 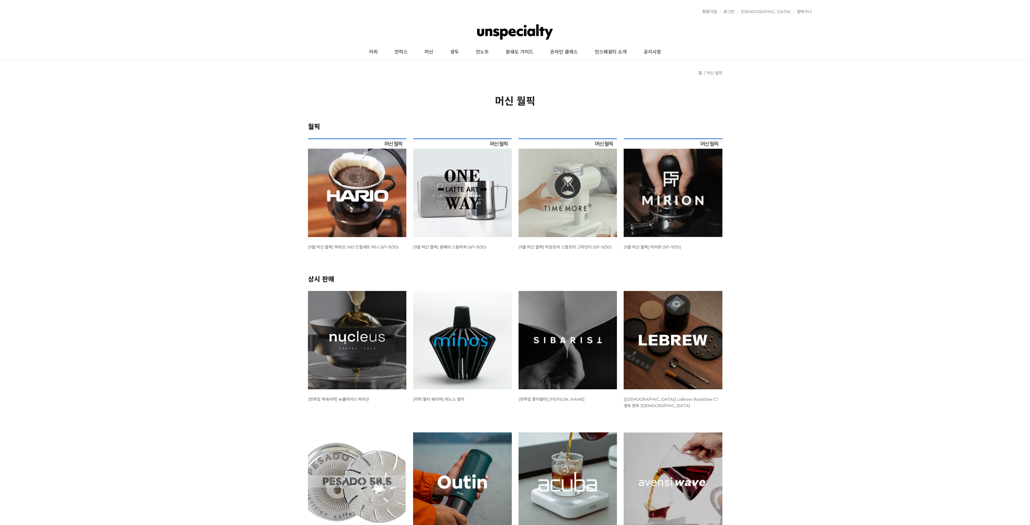 I want to click on img: 미노스 앵커, so click(x=462, y=340).